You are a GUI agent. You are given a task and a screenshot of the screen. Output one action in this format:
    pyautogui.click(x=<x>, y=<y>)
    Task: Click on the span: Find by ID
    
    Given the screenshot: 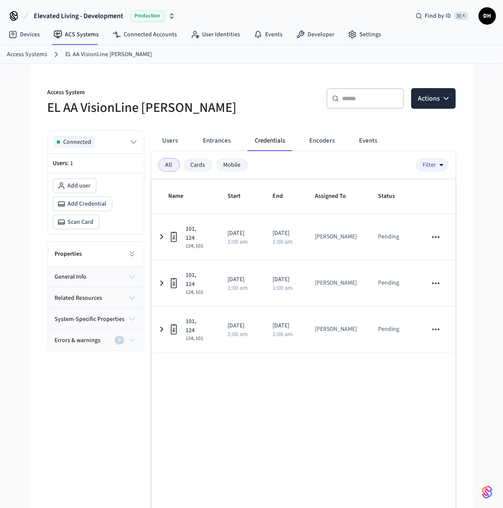 What is the action you would take?
    pyautogui.click(x=438, y=16)
    